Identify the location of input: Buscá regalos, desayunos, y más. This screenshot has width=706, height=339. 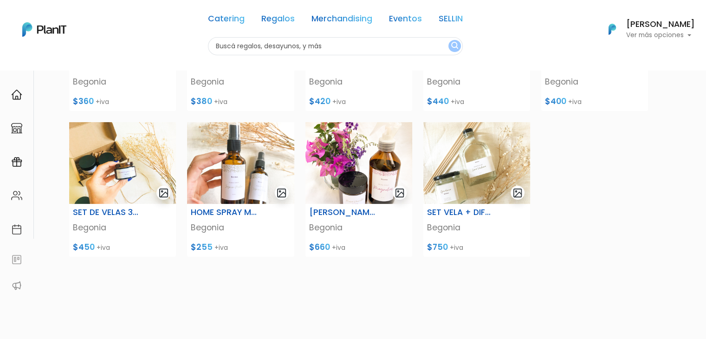
(335, 46).